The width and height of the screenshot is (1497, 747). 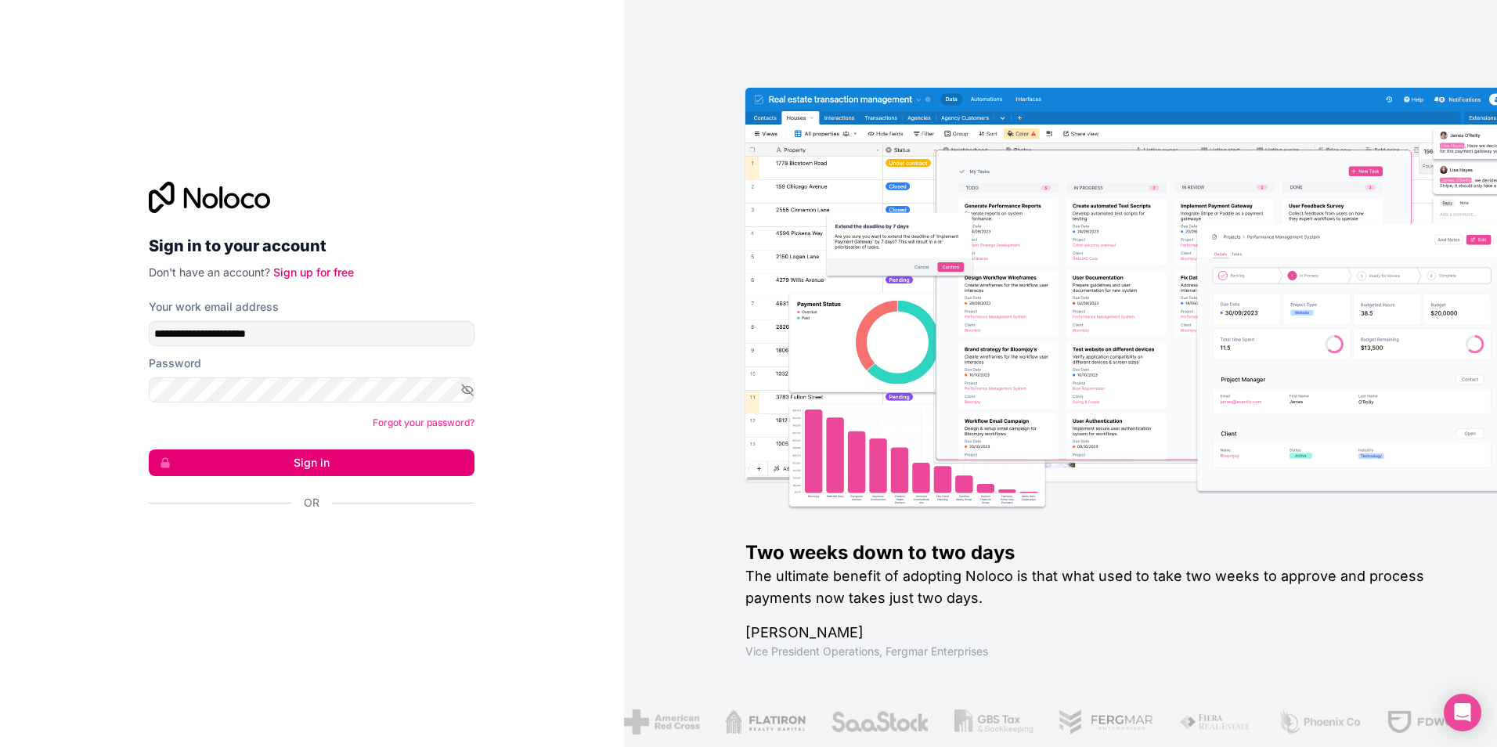 What do you see at coordinates (312, 246) in the screenshot?
I see `h2: Sign in to your account` at bounding box center [312, 246].